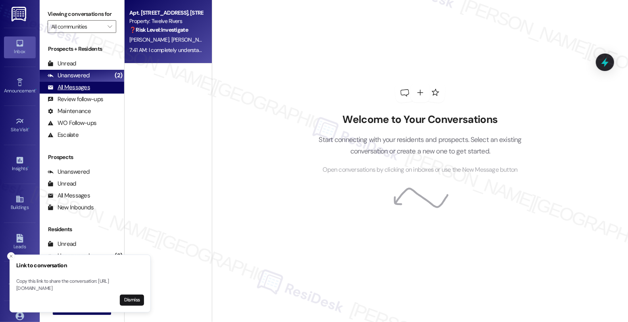 The image size is (628, 322). I want to click on div: Prospects + Residents, so click(82, 49).